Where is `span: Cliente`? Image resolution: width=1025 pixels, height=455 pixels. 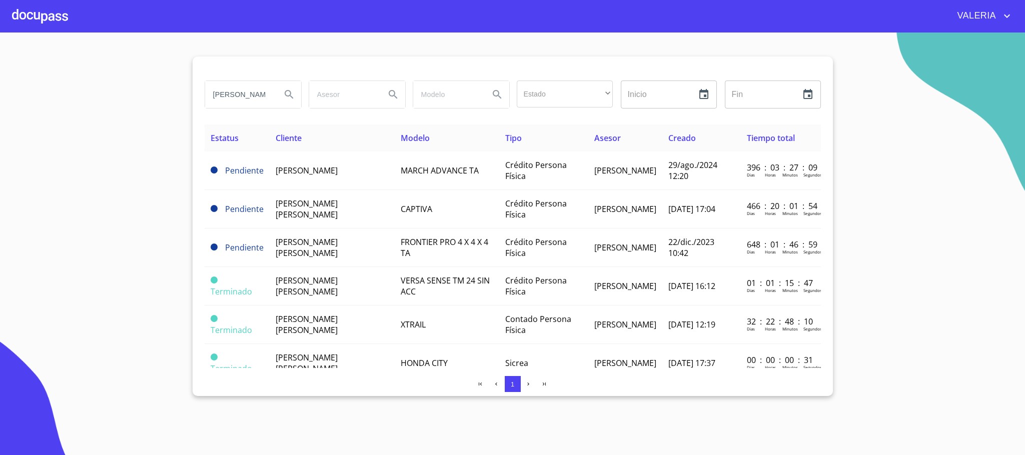 span: Cliente is located at coordinates (289, 138).